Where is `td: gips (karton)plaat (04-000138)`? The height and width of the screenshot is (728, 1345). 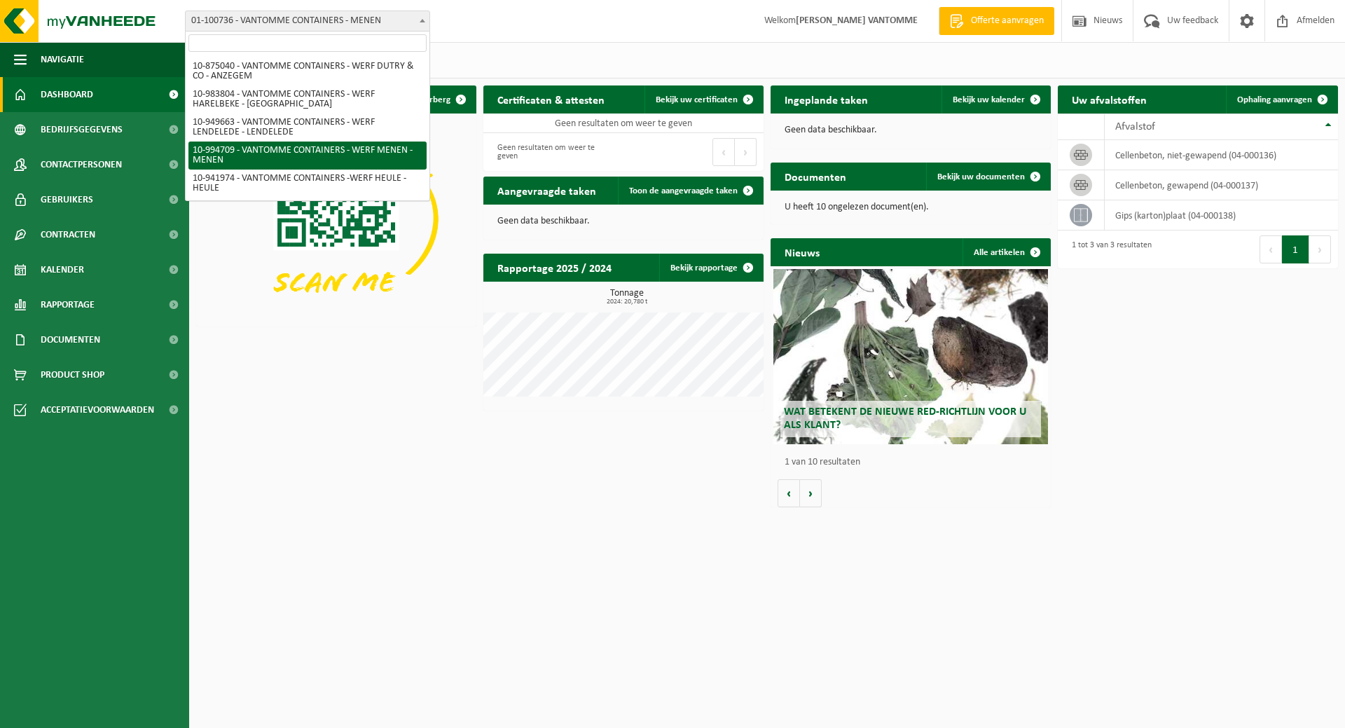 td: gips (karton)plaat (04-000138) is located at coordinates (1221, 215).